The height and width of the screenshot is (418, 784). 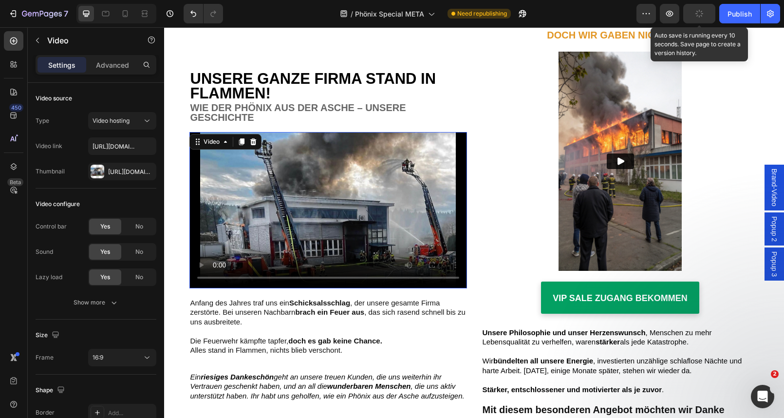 I want to click on span: , Menschen zu mehr Lebensqualität zu verhelfen, waren als jede Katastrophe., so click(x=433, y=310).